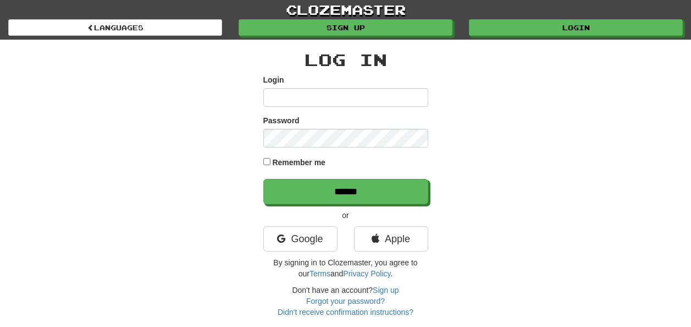  Describe the element at coordinates (115, 27) in the screenshot. I see `a: Languages` at that location.